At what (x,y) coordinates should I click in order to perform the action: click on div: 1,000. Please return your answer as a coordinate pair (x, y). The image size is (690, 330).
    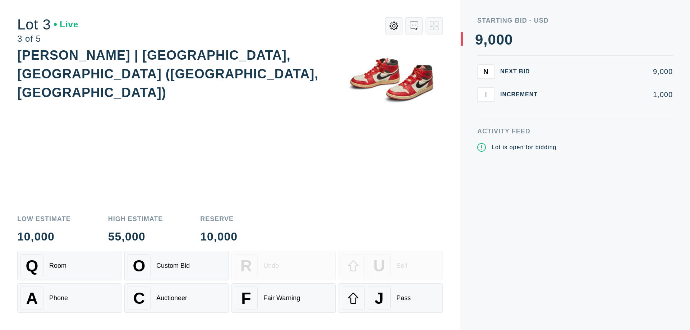
    Looking at the image, I should click on (611, 95).